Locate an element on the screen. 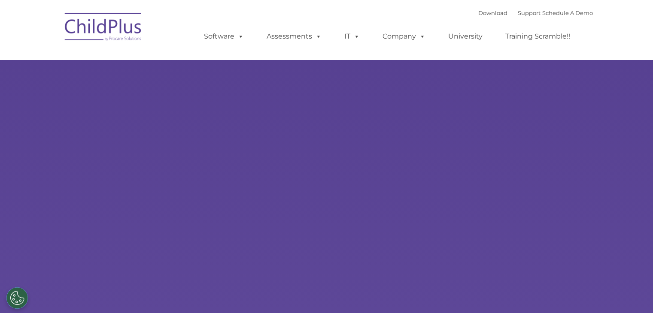 This screenshot has width=653, height=313. button: Cookies Settings is located at coordinates (17, 298).